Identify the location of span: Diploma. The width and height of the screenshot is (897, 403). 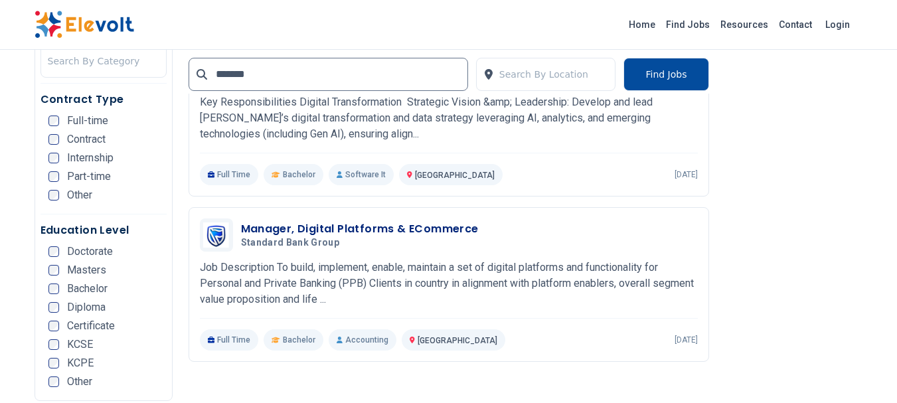
(86, 307).